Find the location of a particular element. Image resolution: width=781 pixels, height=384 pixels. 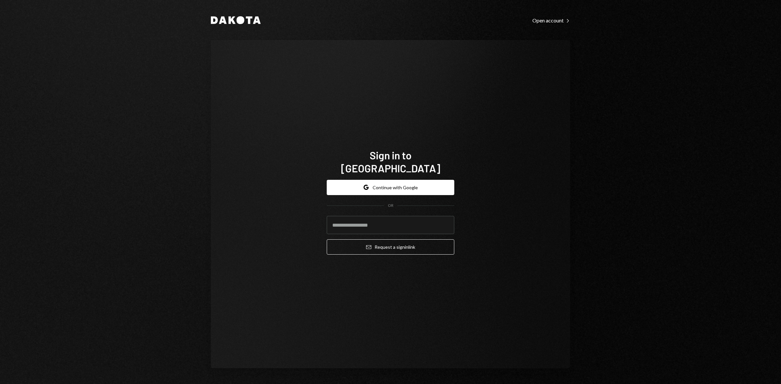

button: Continue with Google is located at coordinates (391, 187).